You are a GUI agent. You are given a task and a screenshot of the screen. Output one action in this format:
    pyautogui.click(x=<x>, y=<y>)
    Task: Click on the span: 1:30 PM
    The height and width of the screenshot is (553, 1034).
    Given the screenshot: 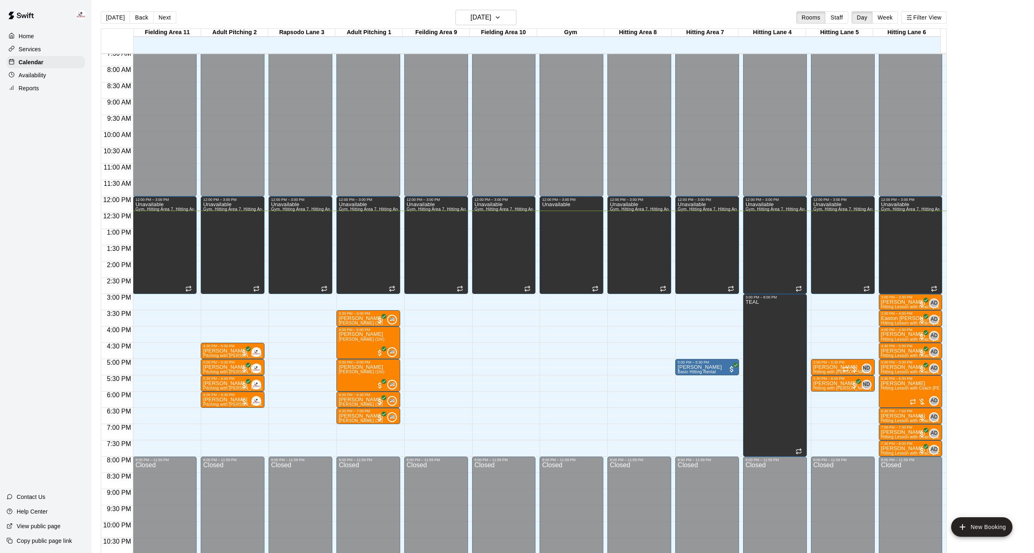 What is the action you would take?
    pyautogui.click(x=119, y=248)
    